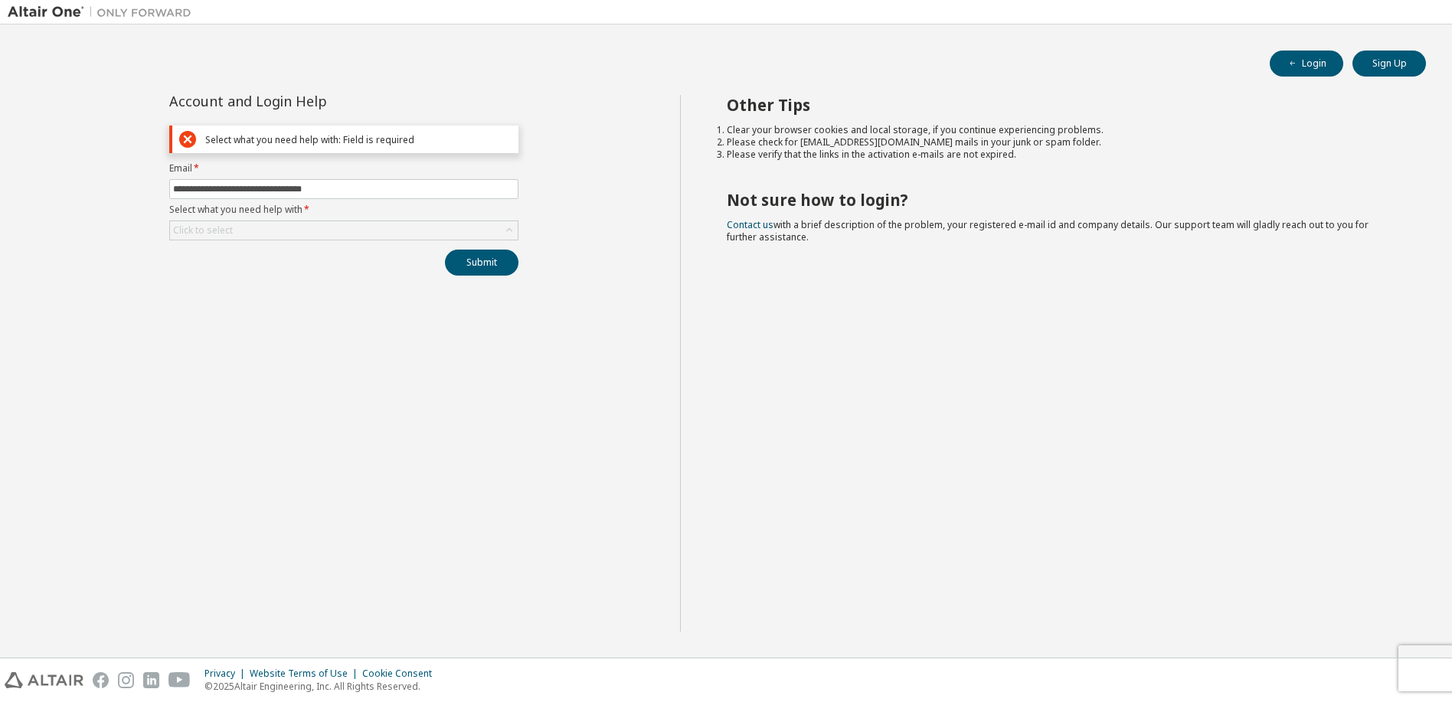 The image size is (1452, 702). Describe the element at coordinates (309, 101) in the screenshot. I see `div: Account and Login Help` at that location.